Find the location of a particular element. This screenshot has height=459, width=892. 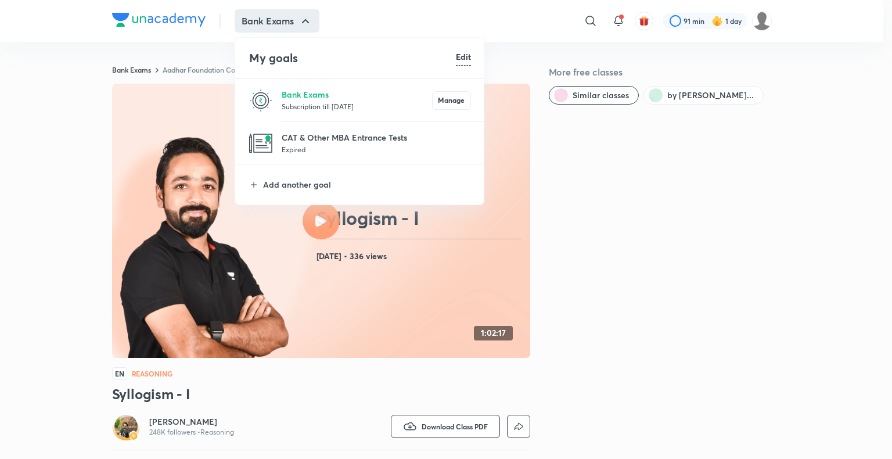

p: Bank Exams is located at coordinates (357, 94).